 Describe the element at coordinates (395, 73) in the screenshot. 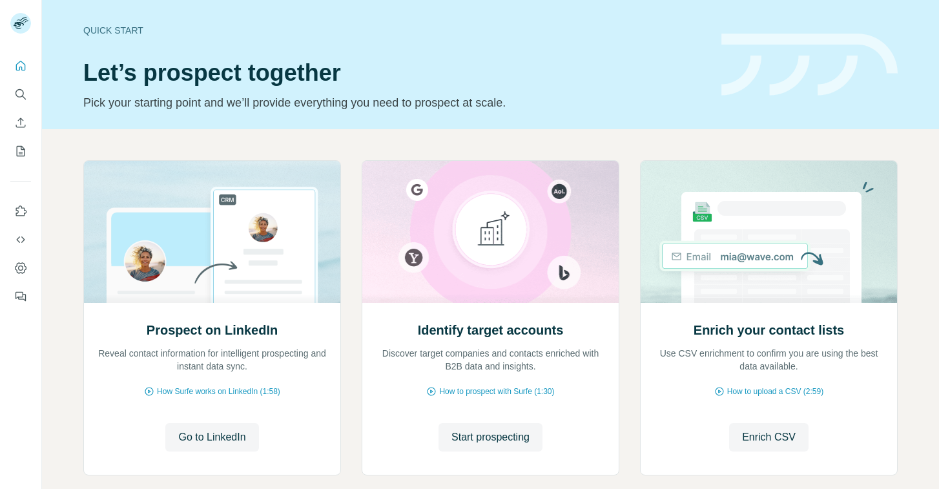

I see `h1: Let’s prospect together` at that location.